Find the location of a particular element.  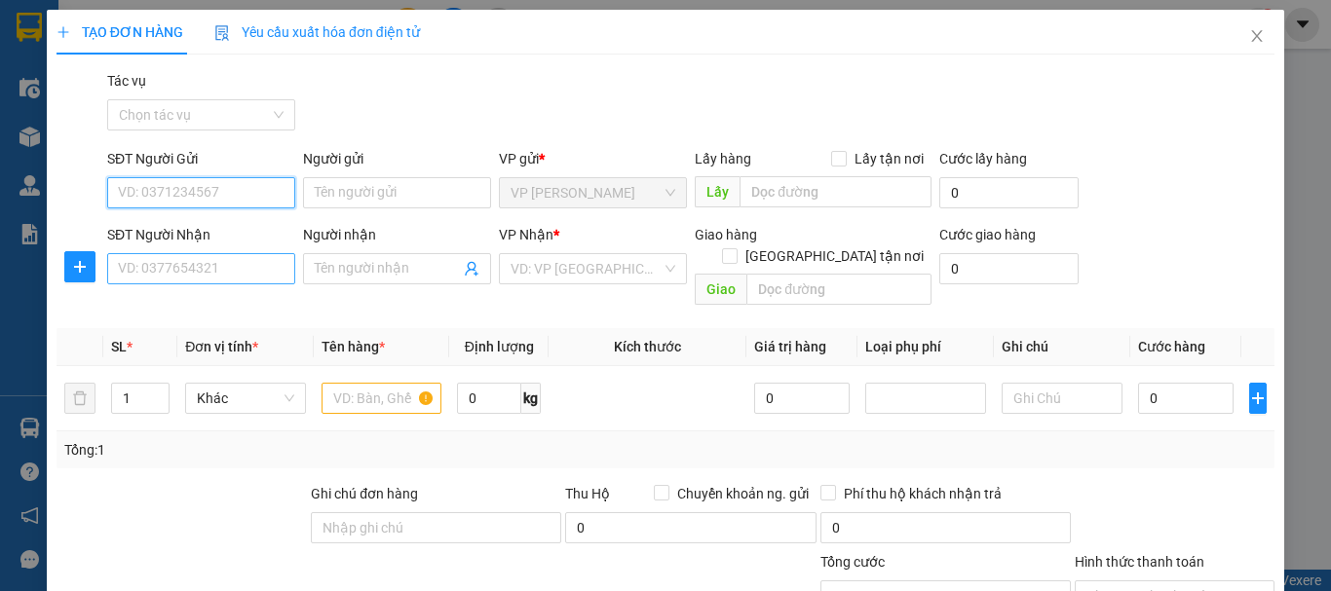

span: Lấy hàng is located at coordinates (723, 159).